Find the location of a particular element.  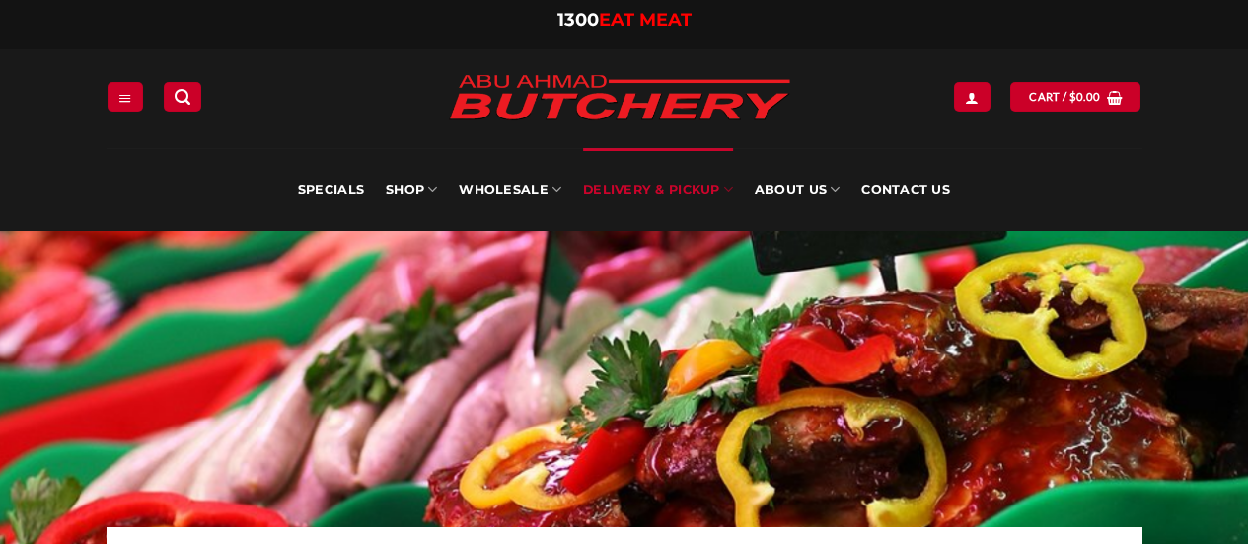

a: SHOP is located at coordinates (411, 189).